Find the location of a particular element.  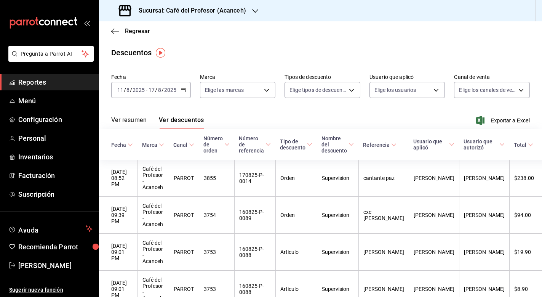

th: 3753 is located at coordinates (216, 252).